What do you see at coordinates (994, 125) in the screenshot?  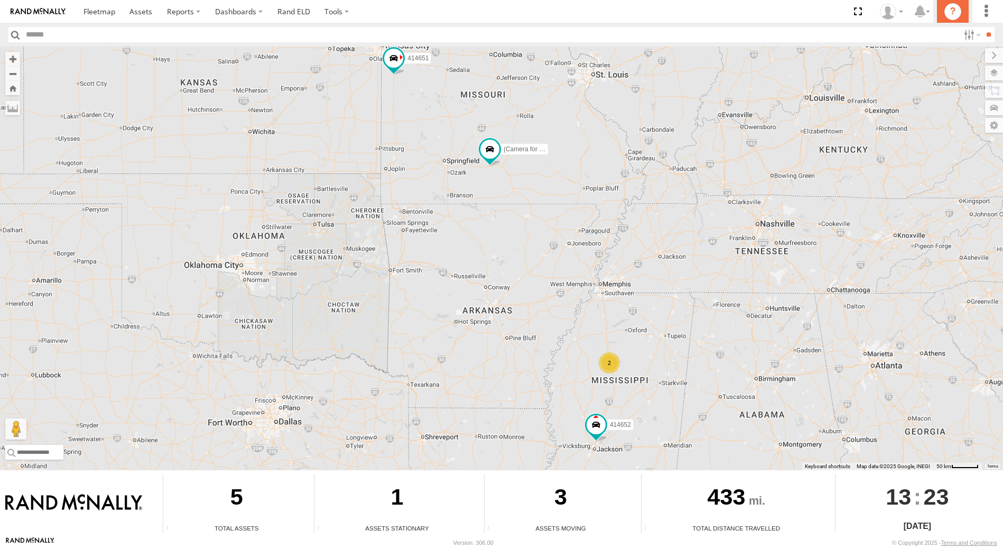 I see `label: Map Settings` at bounding box center [994, 125].